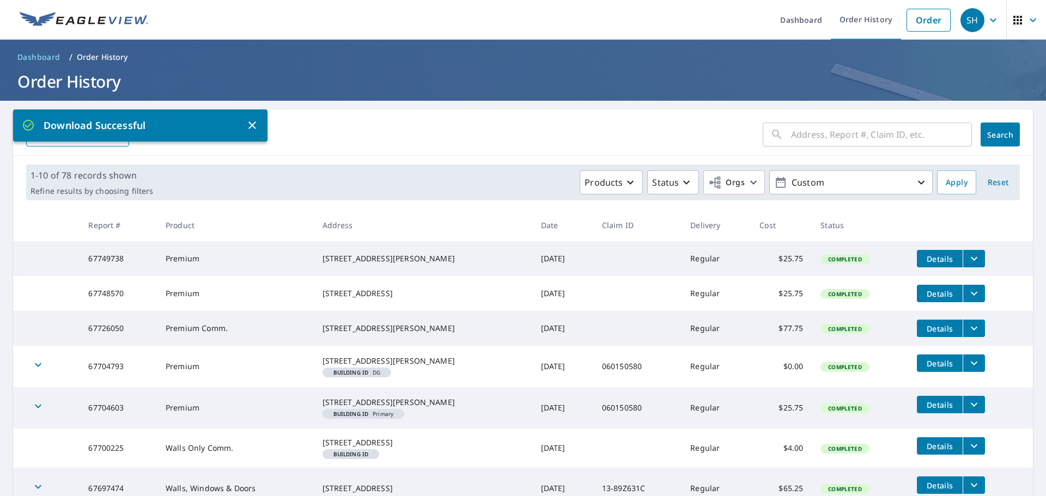 The height and width of the screenshot is (496, 1046). I want to click on td: 67704603, so click(118, 408).